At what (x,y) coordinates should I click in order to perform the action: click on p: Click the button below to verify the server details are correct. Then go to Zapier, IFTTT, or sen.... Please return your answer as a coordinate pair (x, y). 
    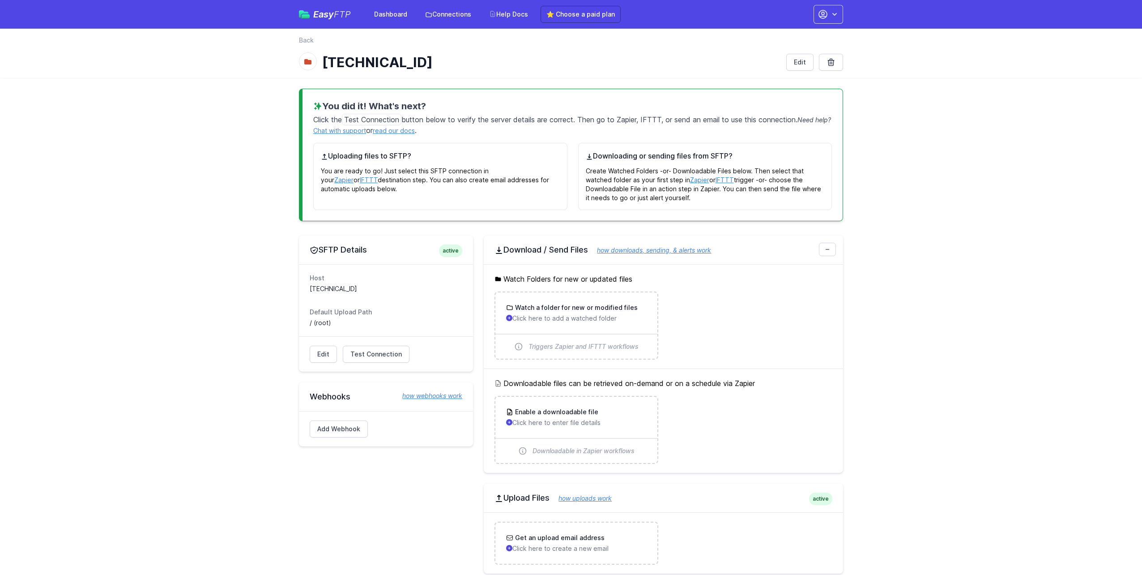
    Looking at the image, I should click on (572, 124).